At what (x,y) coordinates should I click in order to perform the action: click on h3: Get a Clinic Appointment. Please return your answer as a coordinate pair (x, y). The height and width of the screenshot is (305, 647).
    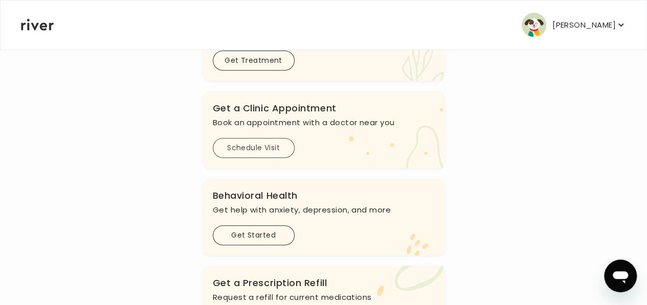
    Looking at the image, I should click on (324, 108).